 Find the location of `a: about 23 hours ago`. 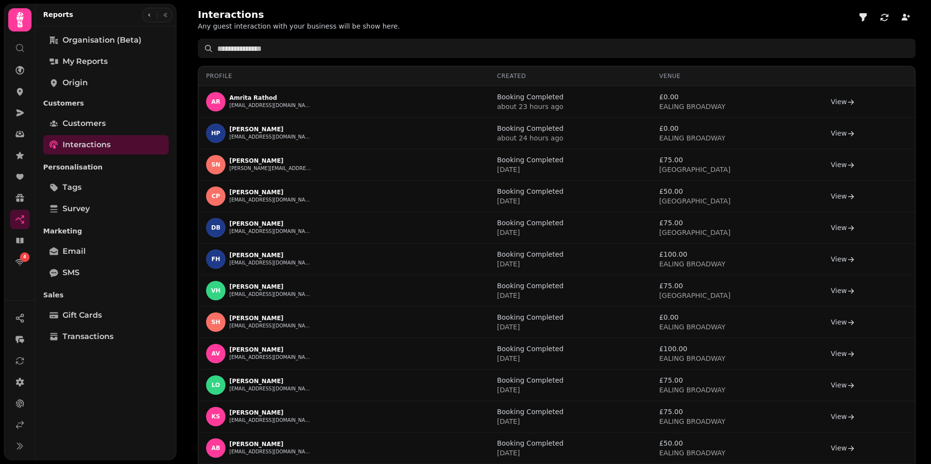

a: about 23 hours ago is located at coordinates (530, 107).